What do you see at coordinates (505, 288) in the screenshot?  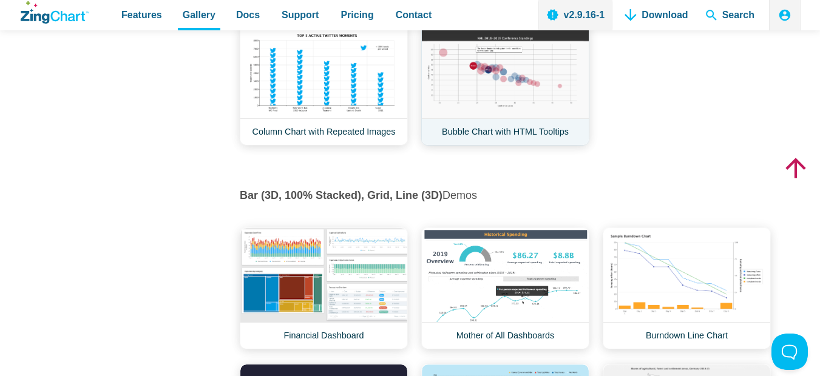 I see `a: Mother of All Dashboards` at bounding box center [505, 288].